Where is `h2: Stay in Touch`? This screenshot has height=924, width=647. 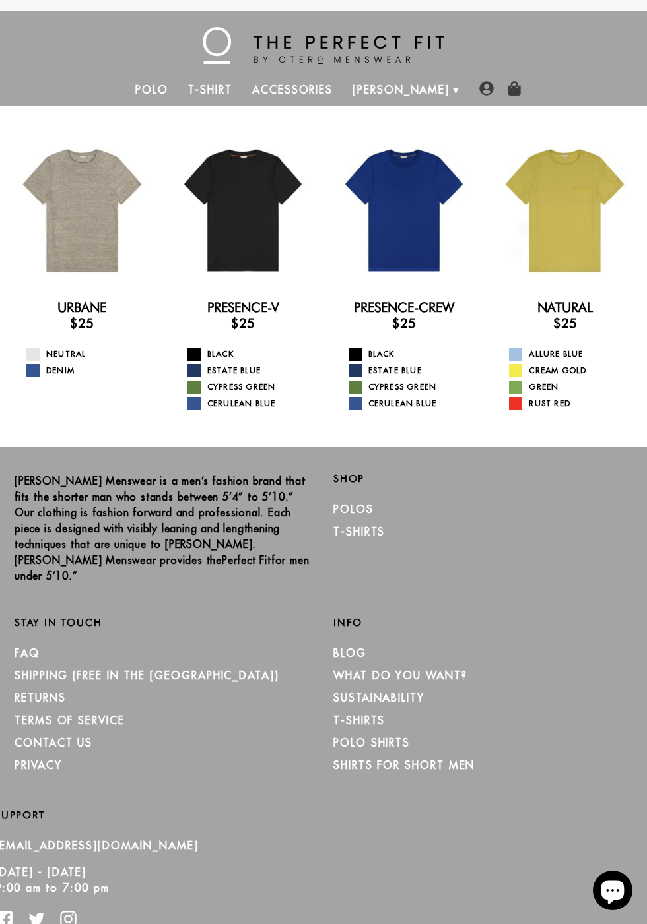
h2: Stay in Touch is located at coordinates (164, 623).